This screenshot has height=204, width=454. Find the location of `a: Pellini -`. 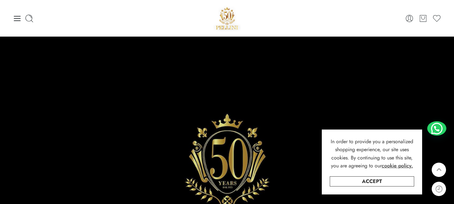

a: Pellini - is located at coordinates (227, 18).